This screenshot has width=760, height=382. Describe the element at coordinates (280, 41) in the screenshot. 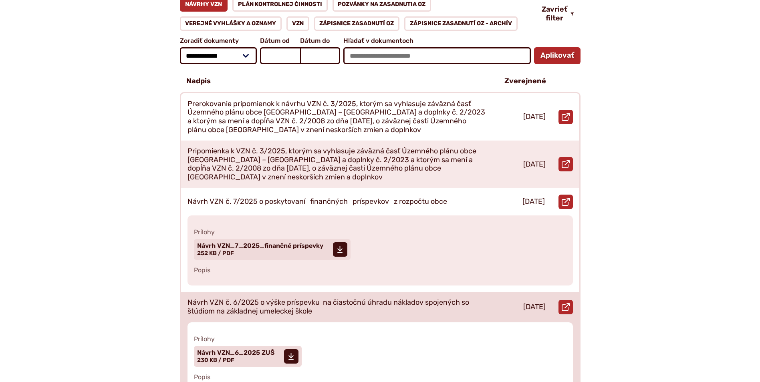

I see `span: Dátum od` at that location.